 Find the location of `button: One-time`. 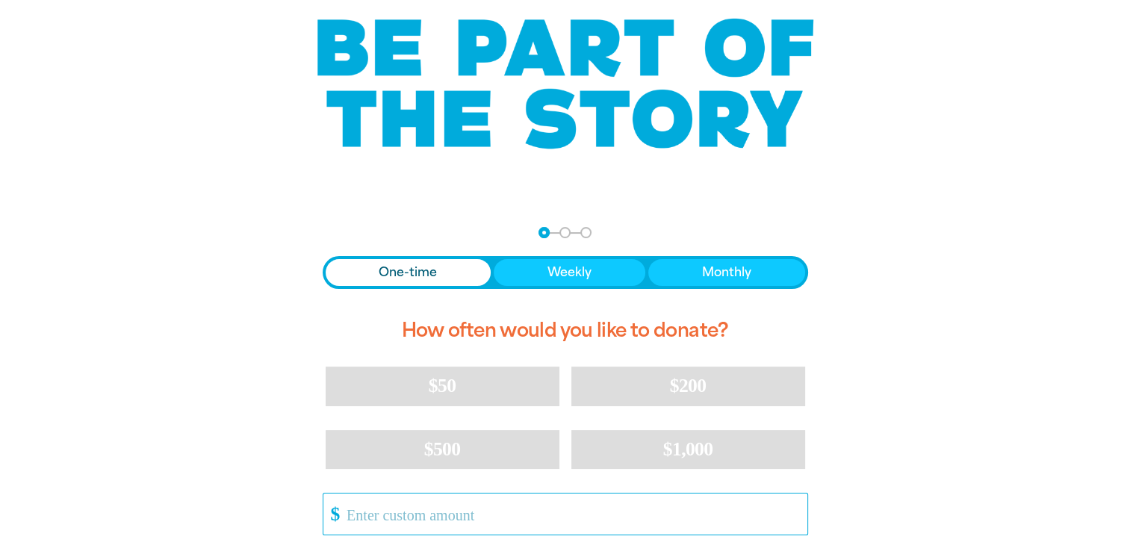

button: One-time is located at coordinates (409, 273).